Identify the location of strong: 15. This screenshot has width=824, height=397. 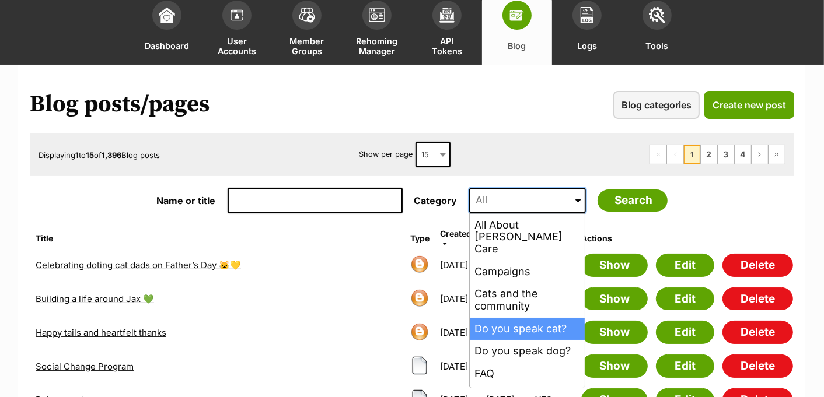
(90, 155).